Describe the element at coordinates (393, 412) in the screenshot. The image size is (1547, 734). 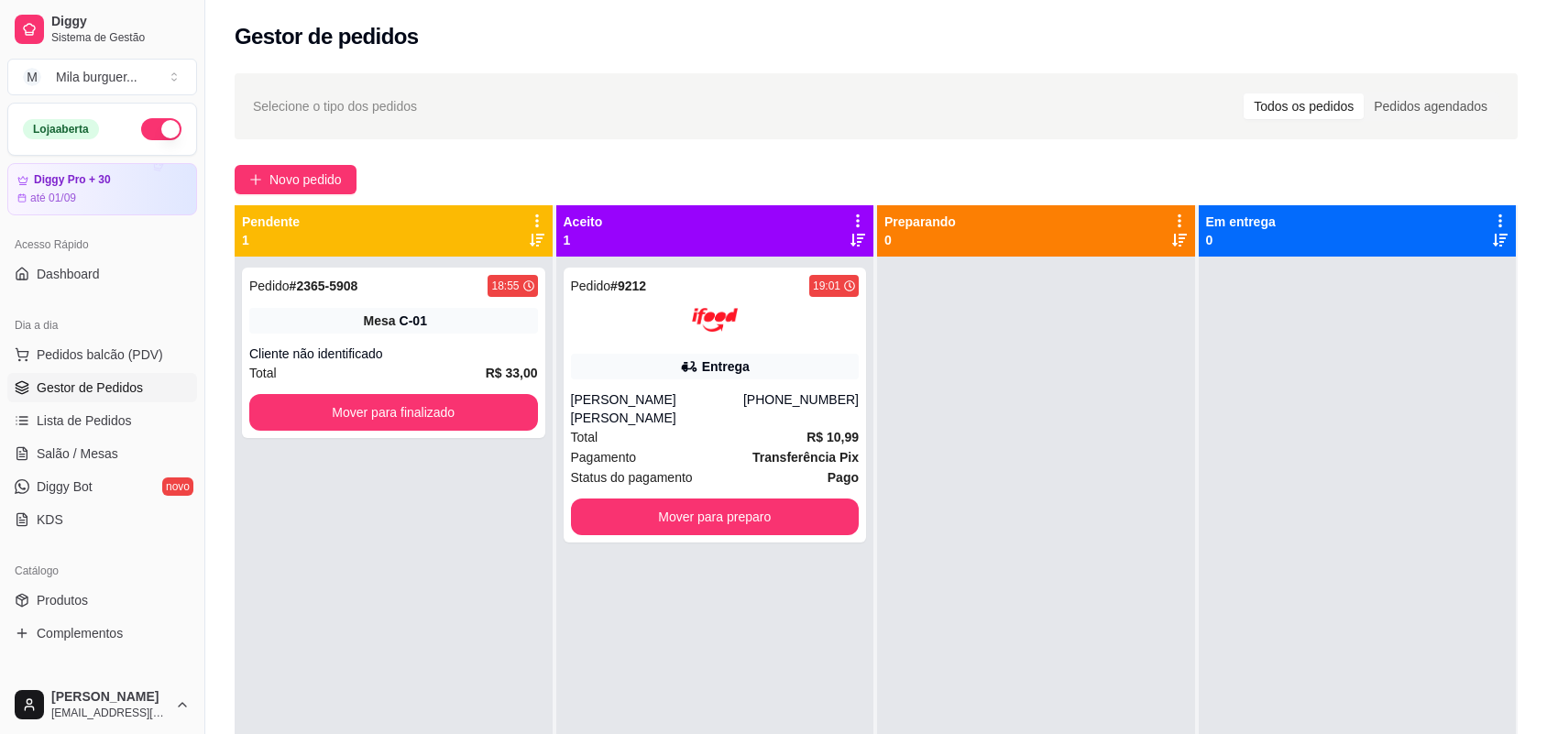
I see `button: Mover para finalizado` at that location.